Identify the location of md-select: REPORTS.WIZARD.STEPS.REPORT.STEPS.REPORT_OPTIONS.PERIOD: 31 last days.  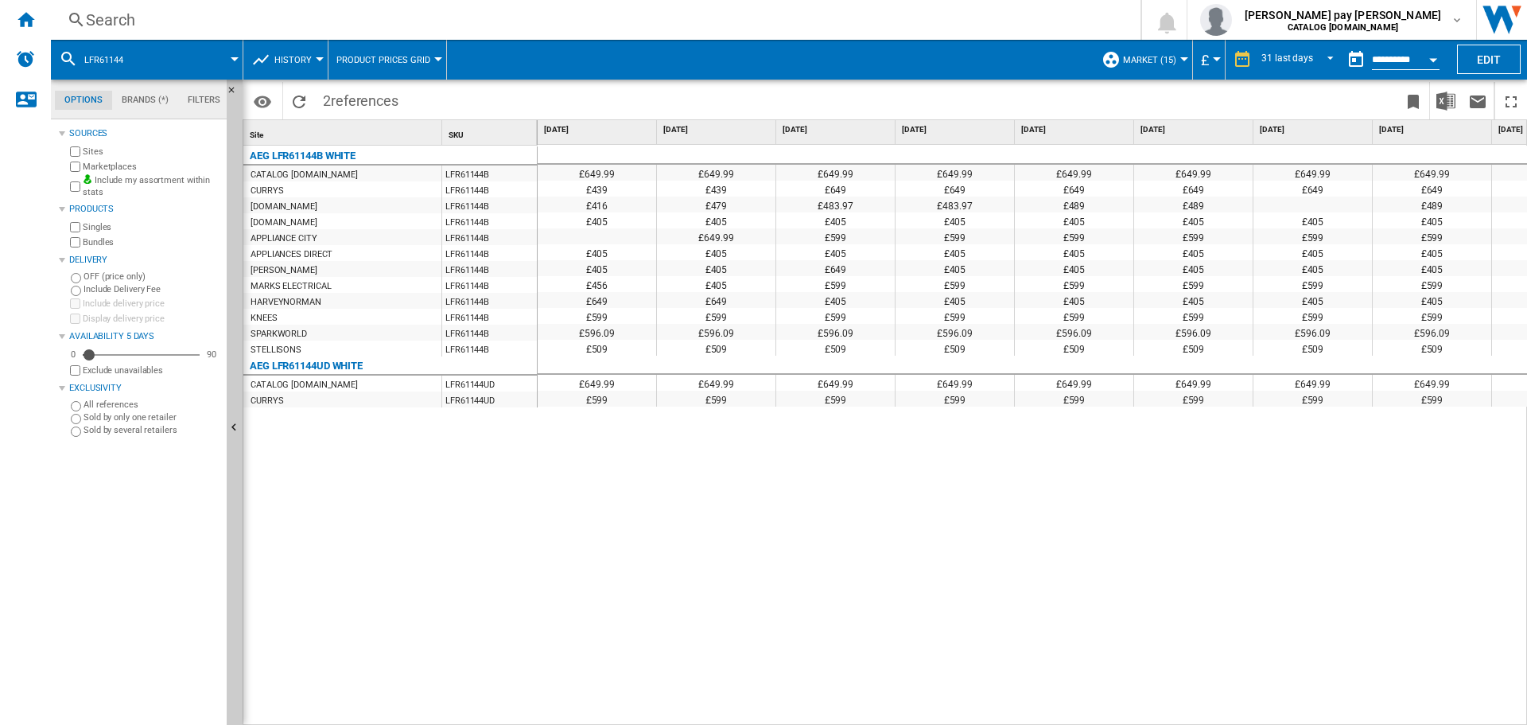
(1299, 60).